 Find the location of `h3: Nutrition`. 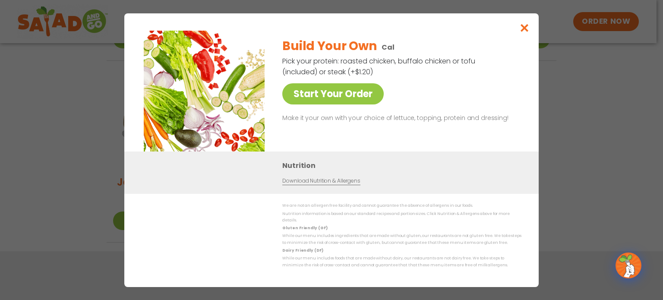

h3: Nutrition is located at coordinates (404, 165).